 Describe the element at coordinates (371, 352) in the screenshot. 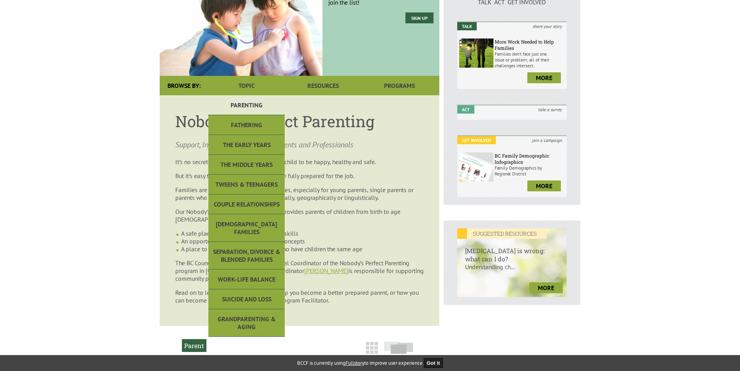

I see `a: Grid View` at that location.